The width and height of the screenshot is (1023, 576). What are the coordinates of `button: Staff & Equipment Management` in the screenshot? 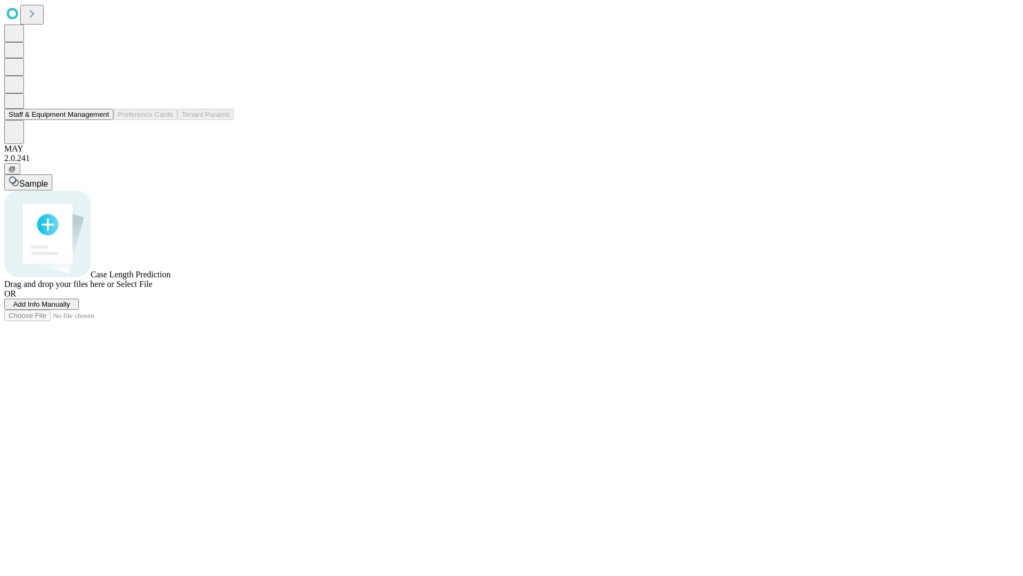 It's located at (59, 114).